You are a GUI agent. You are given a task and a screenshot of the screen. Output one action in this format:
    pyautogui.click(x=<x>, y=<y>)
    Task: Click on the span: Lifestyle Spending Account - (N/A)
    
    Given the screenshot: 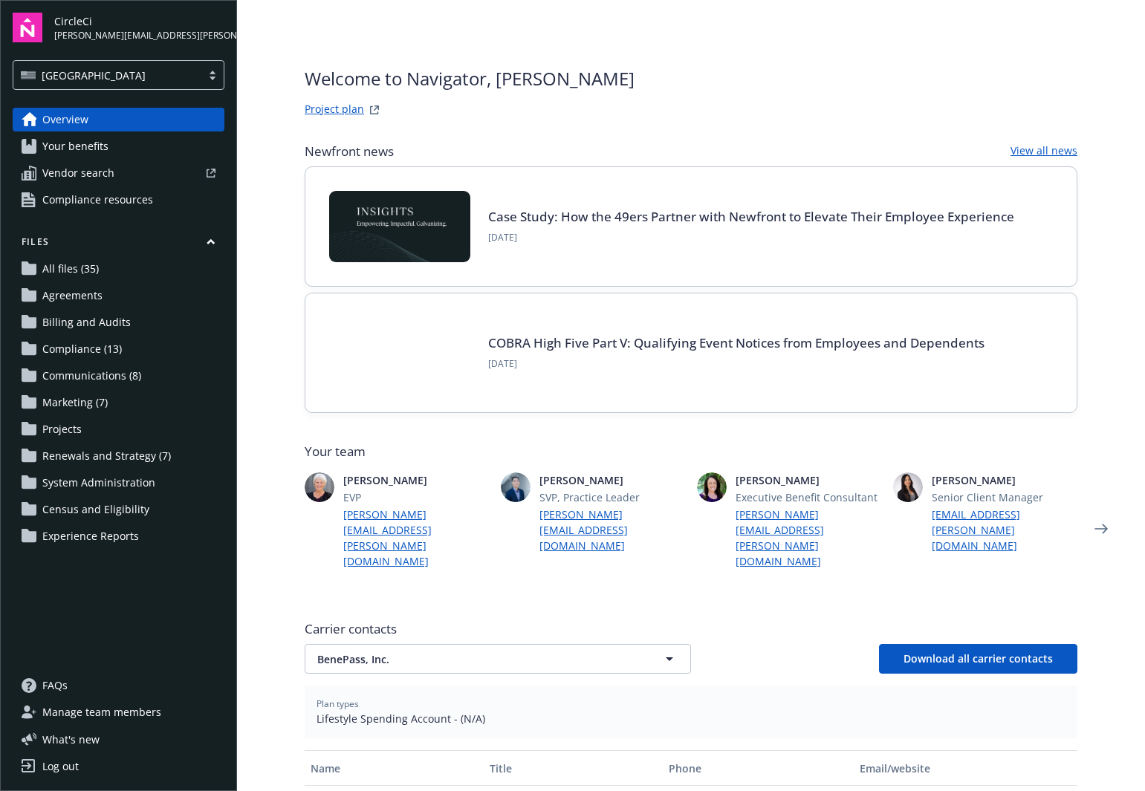 What is the action you would take?
    pyautogui.click(x=691, y=719)
    